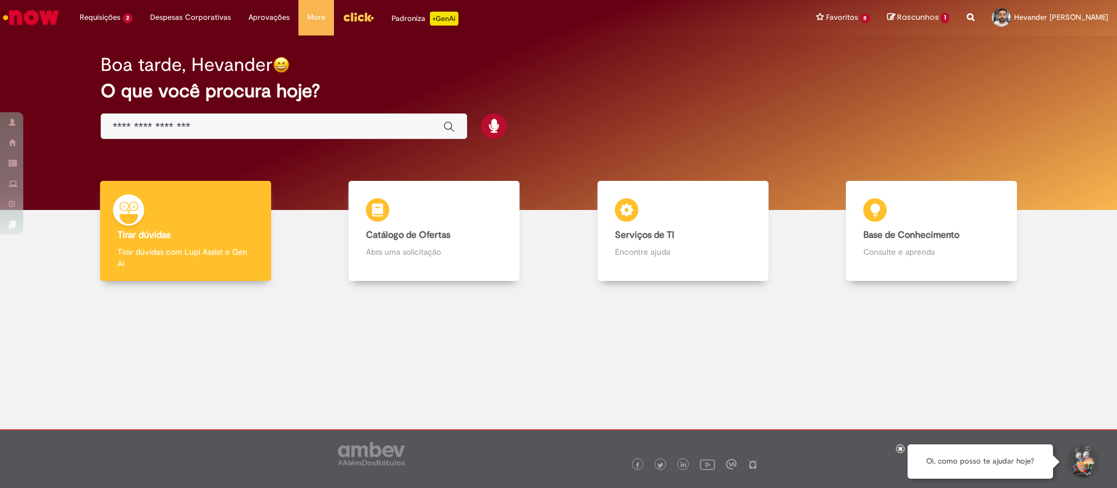 Image resolution: width=1117 pixels, height=488 pixels. What do you see at coordinates (660, 465) in the screenshot?
I see `img: logo_footer_twitter.png` at bounding box center [660, 465].